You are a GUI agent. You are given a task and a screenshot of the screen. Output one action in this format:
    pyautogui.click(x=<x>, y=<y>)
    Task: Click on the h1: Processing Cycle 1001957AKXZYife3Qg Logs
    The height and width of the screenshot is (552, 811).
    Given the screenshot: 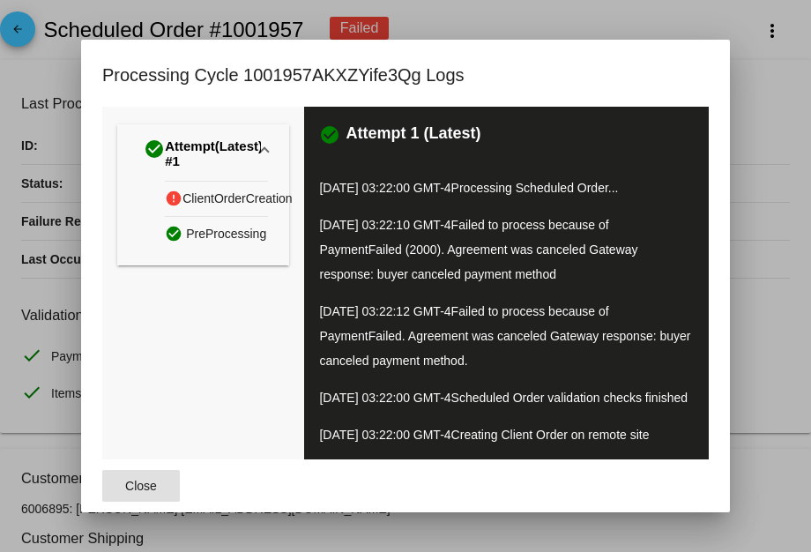 What is the action you would take?
    pyautogui.click(x=283, y=75)
    